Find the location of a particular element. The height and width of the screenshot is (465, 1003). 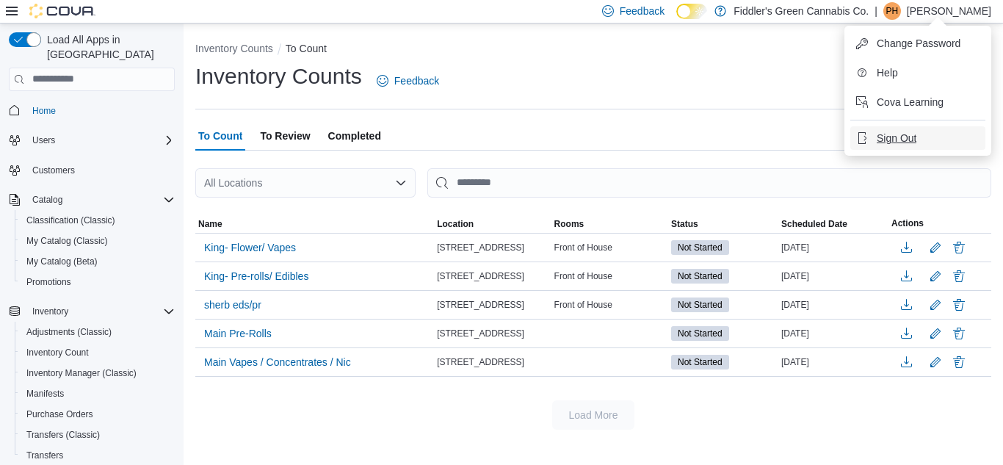

span: Main Vapes / Concentrates / Nic is located at coordinates (277, 362).